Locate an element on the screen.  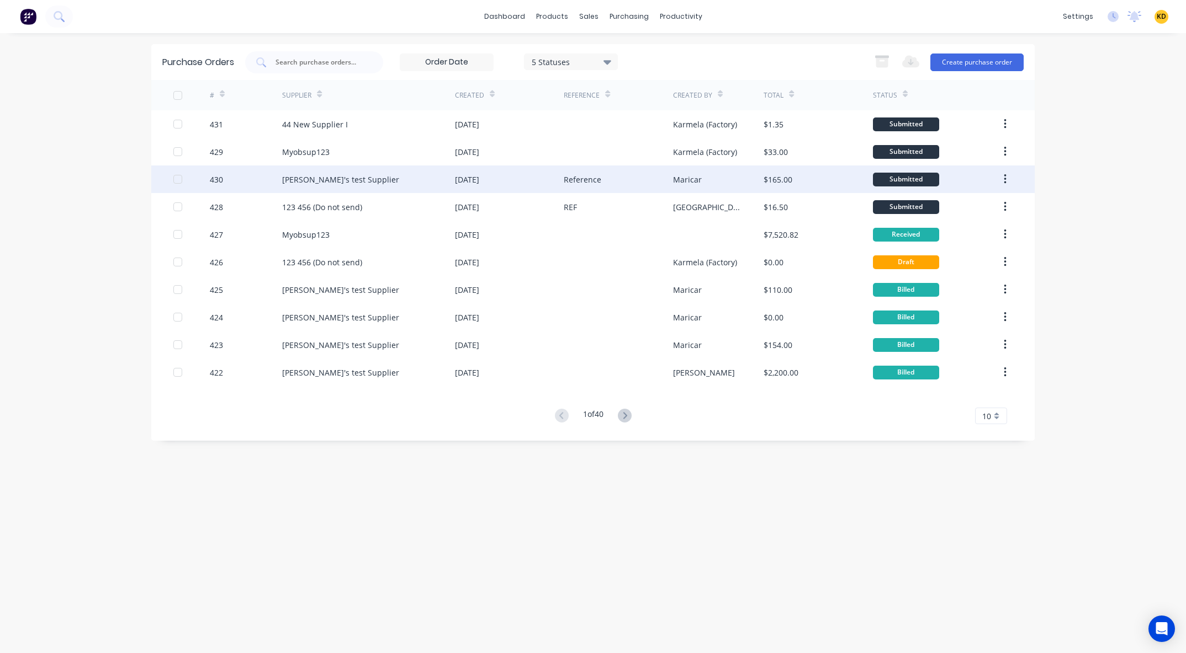
div: Status is located at coordinates (885, 95).